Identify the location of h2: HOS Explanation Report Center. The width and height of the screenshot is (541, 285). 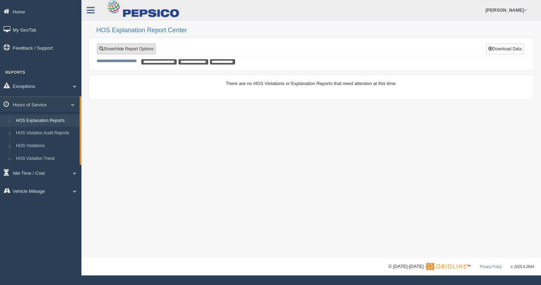
(315, 30).